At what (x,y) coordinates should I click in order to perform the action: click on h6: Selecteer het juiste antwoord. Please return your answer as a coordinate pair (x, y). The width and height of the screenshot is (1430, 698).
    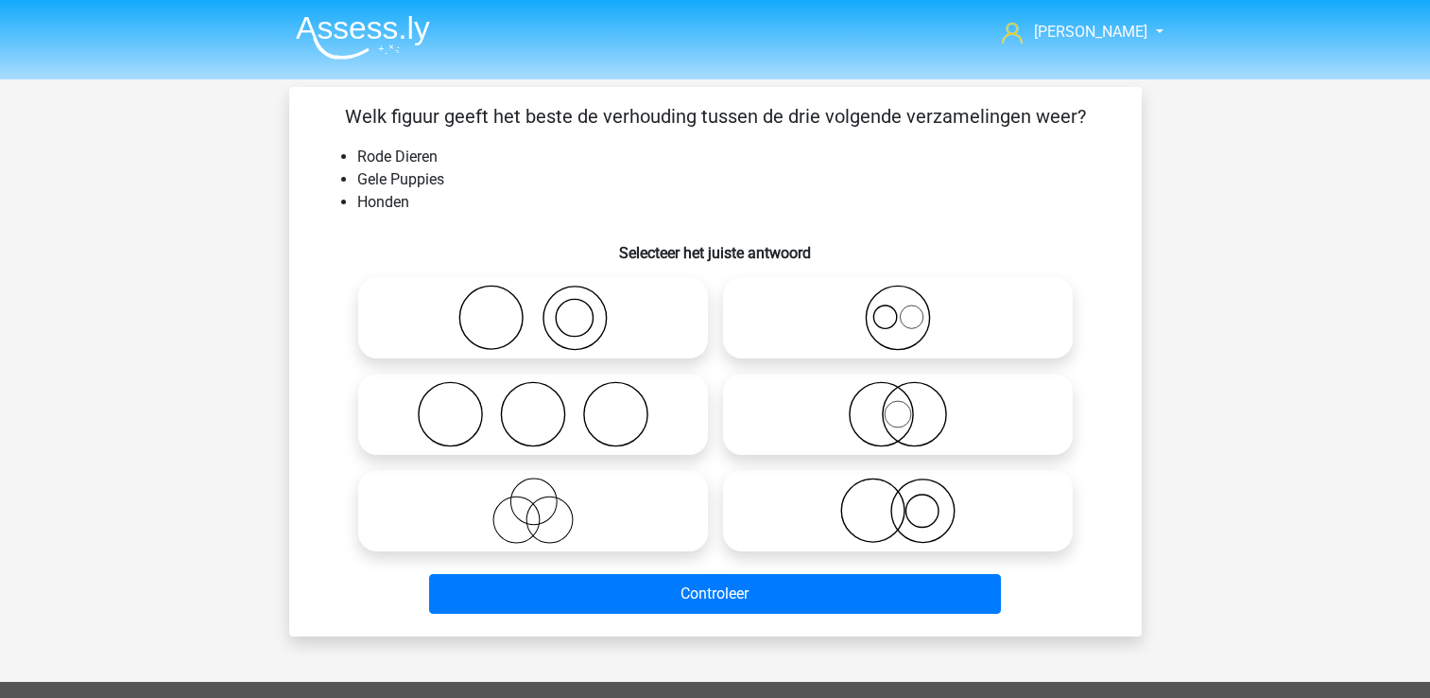
    Looking at the image, I should click on (716, 245).